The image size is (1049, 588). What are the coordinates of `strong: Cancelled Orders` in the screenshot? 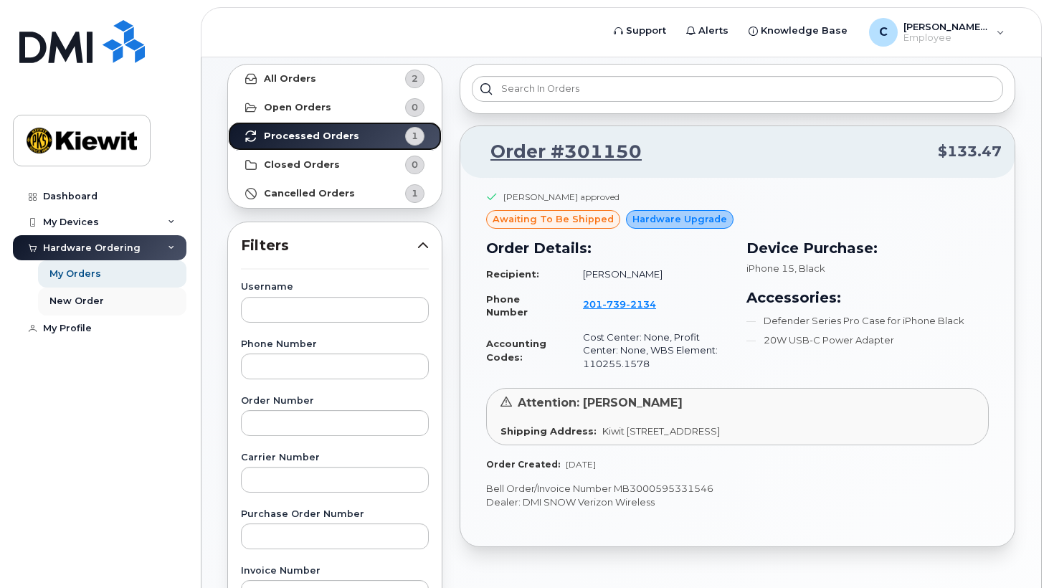 It's located at (309, 194).